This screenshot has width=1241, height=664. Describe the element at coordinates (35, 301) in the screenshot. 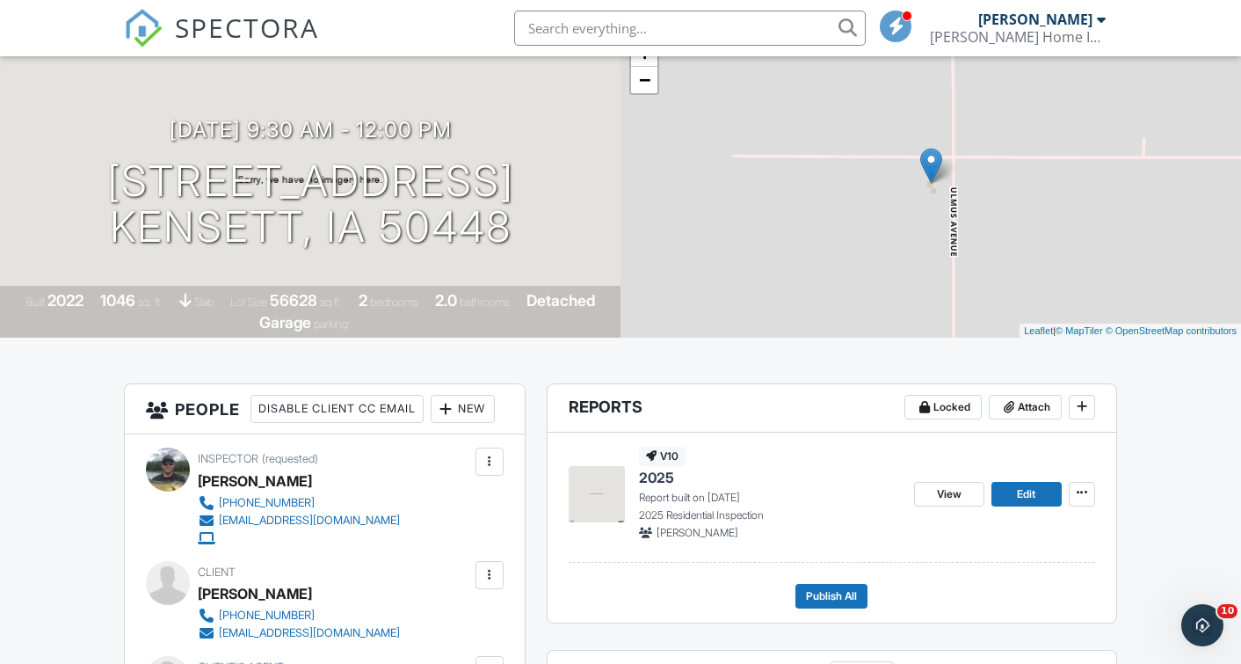

I see `span: Built` at that location.